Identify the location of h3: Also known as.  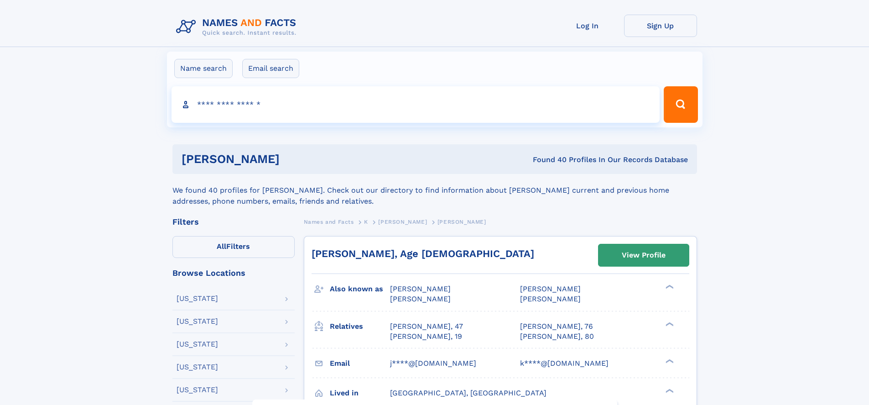
(360, 289).